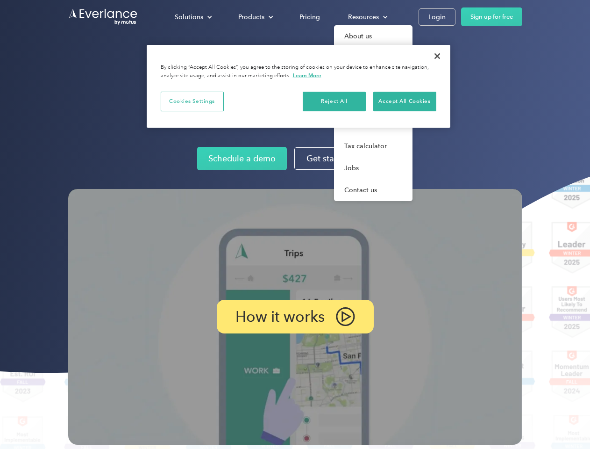 The width and height of the screenshot is (590, 449). Describe the element at coordinates (310, 17) in the screenshot. I see `a: Pricing` at that location.